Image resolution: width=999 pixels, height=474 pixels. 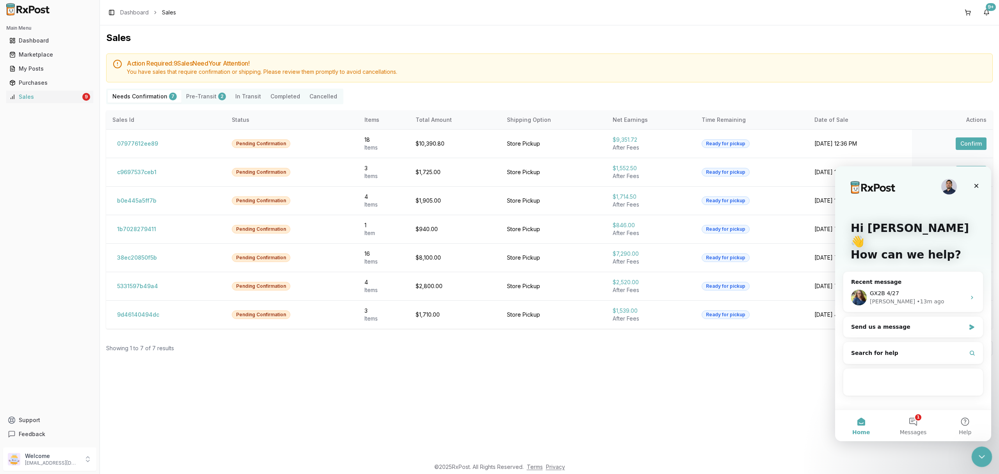 What do you see at coordinates (50, 83) in the screenshot?
I see `button: Purchases` at bounding box center [50, 83].